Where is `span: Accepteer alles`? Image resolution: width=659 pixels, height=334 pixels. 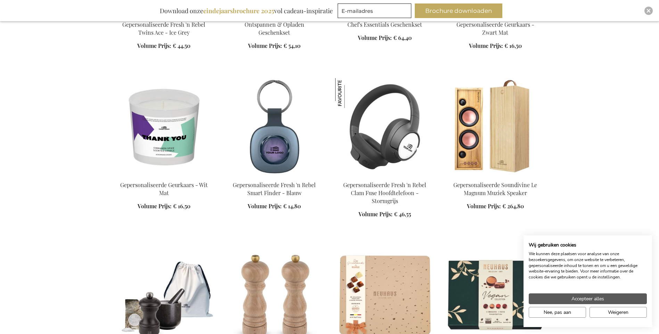
span: Accepteer alles is located at coordinates (588, 299).